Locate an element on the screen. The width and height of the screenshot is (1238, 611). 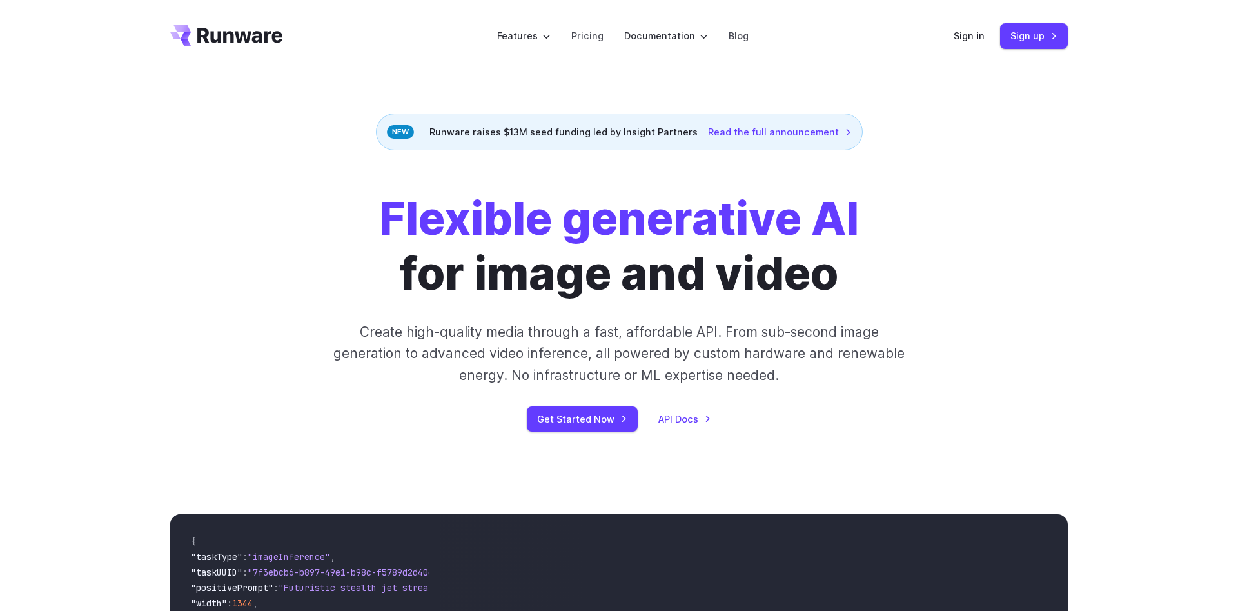
span: "taskUUID" is located at coordinates (217, 572).